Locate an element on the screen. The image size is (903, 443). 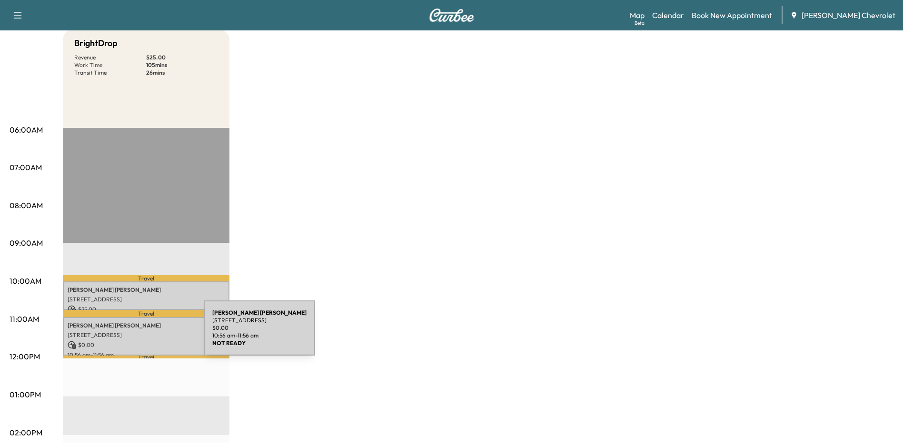
a: Book New Appointment is located at coordinates (731, 15).